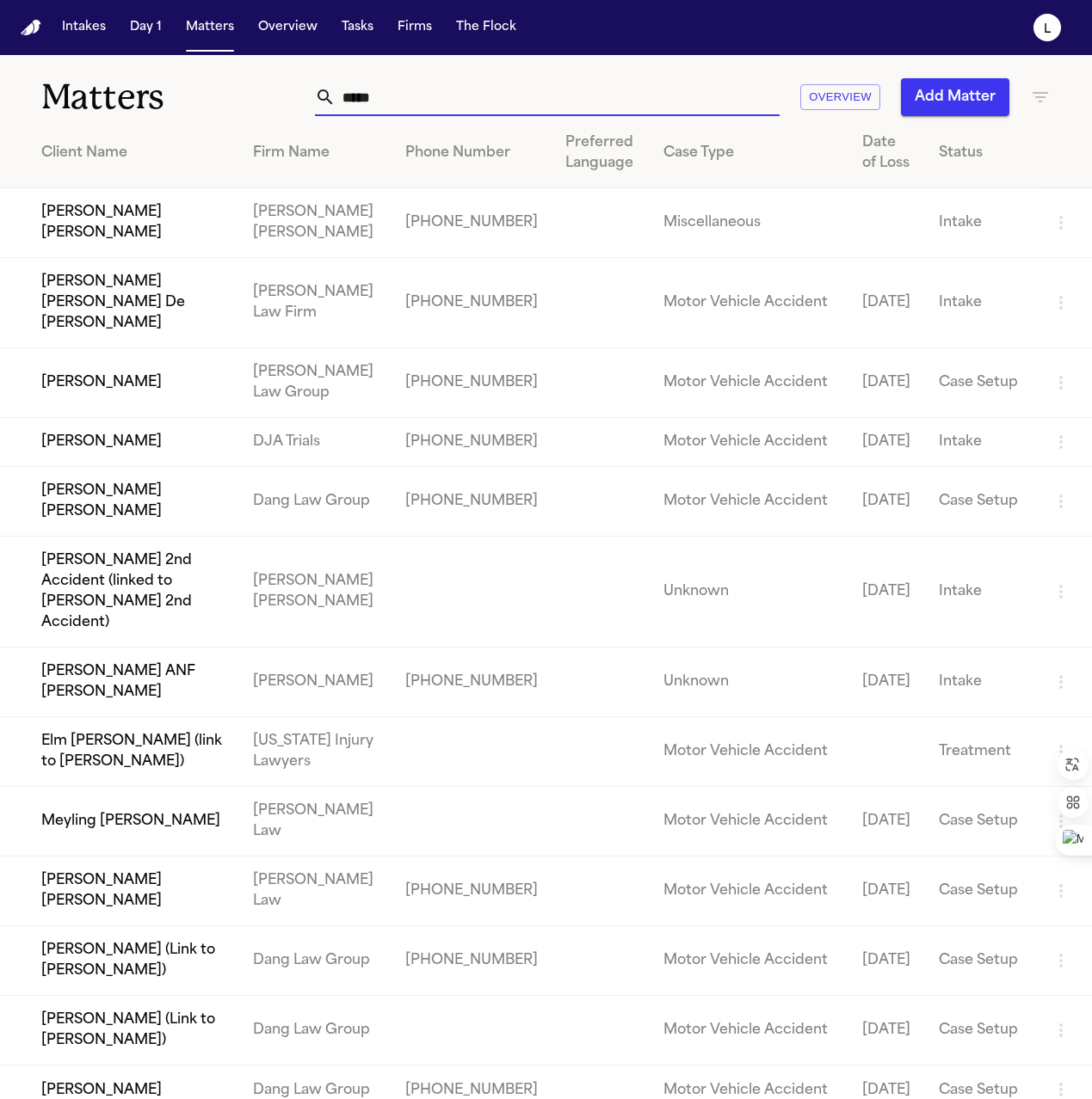  Describe the element at coordinates (315, 153) in the screenshot. I see `div: Firm Name` at that location.